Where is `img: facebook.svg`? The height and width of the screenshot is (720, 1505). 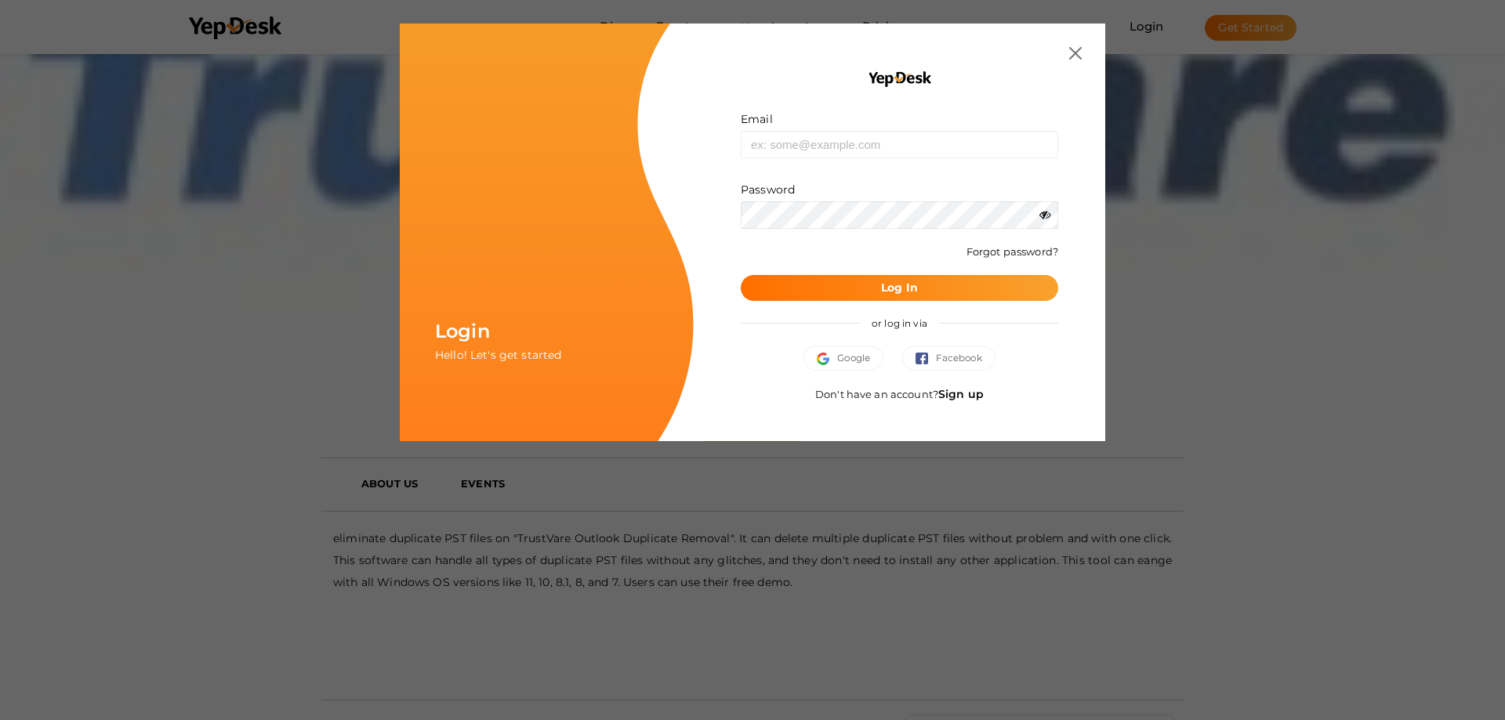
img: facebook.svg is located at coordinates (926, 359).